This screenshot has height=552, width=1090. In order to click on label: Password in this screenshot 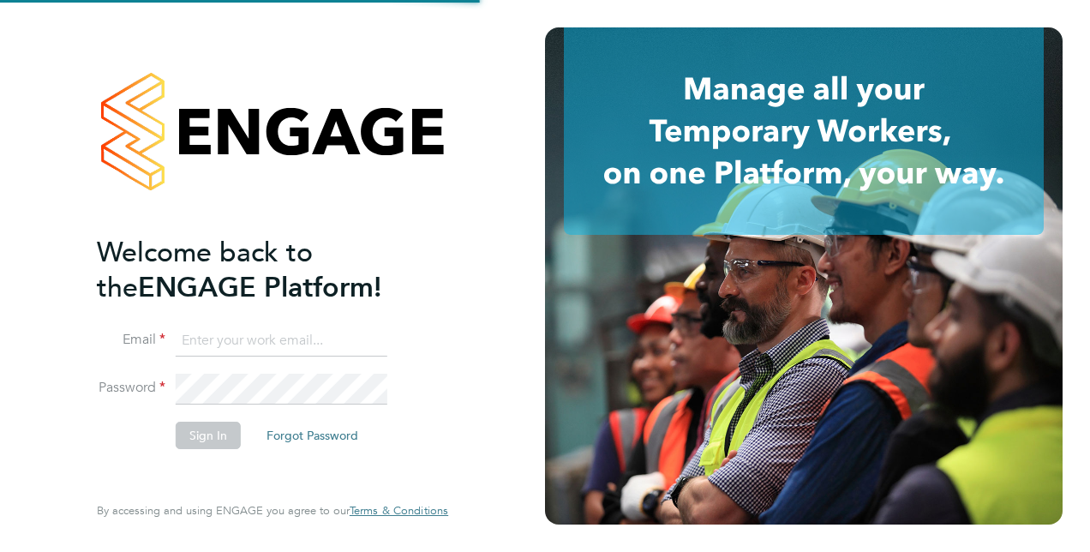, I will do `click(131, 387)`.